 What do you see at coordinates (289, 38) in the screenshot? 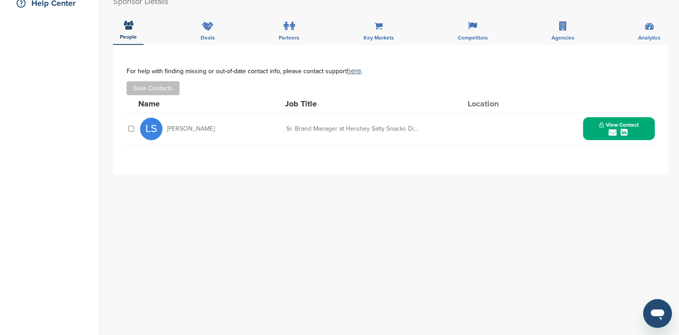
I see `span: Partners` at bounding box center [289, 38].